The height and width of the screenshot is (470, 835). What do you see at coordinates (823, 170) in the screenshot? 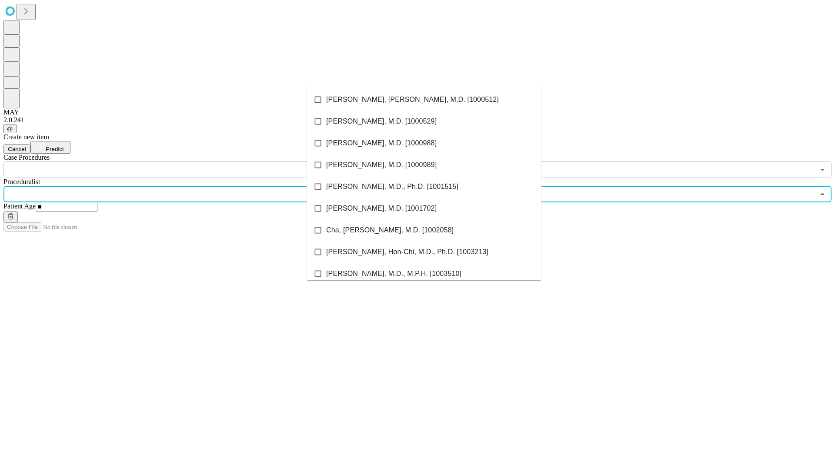
I see `button: Open` at bounding box center [823, 170].